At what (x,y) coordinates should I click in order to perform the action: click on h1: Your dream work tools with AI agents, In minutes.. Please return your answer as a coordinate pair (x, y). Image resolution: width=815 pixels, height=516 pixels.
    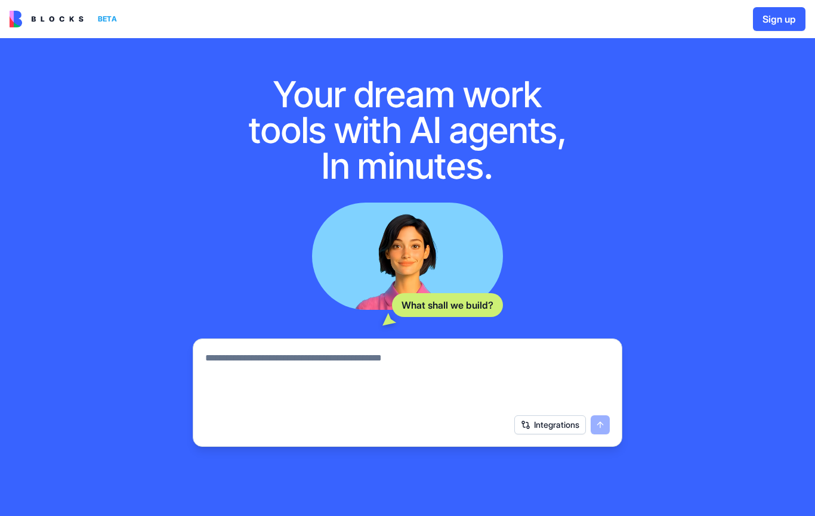
    Looking at the image, I should click on (407, 130).